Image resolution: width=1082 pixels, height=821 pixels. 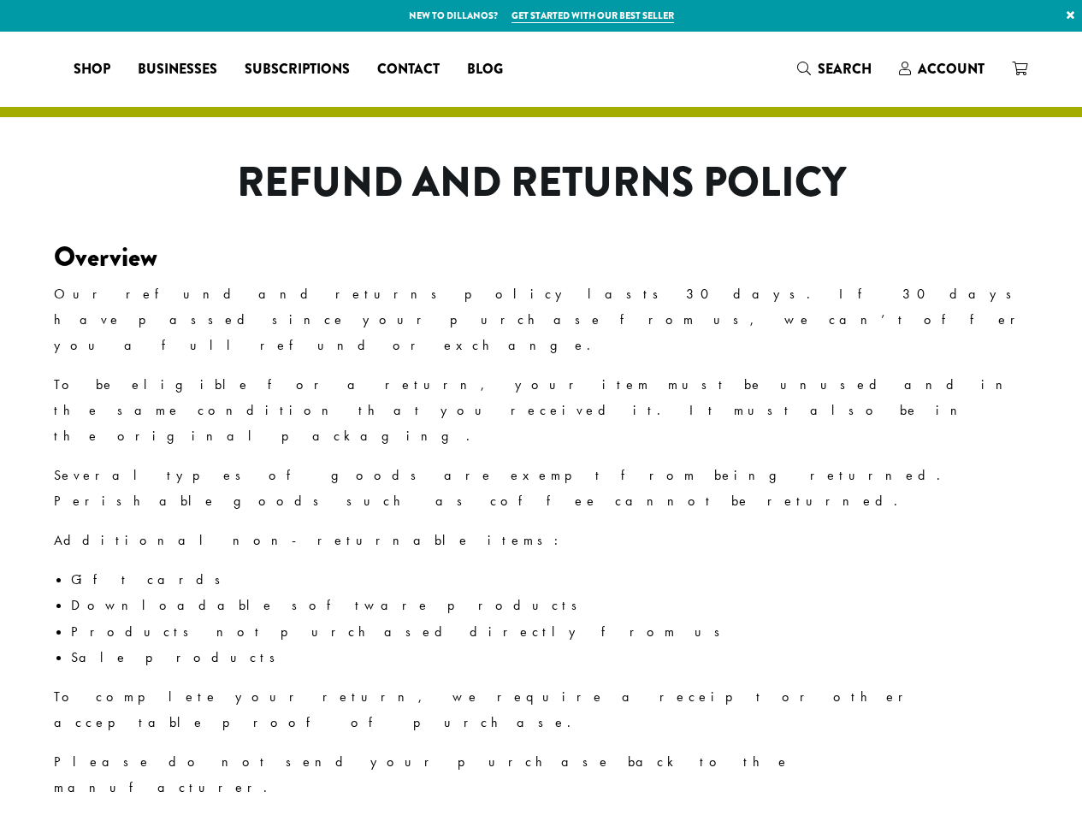 What do you see at coordinates (845, 68) in the screenshot?
I see `span: Search` at bounding box center [845, 68].